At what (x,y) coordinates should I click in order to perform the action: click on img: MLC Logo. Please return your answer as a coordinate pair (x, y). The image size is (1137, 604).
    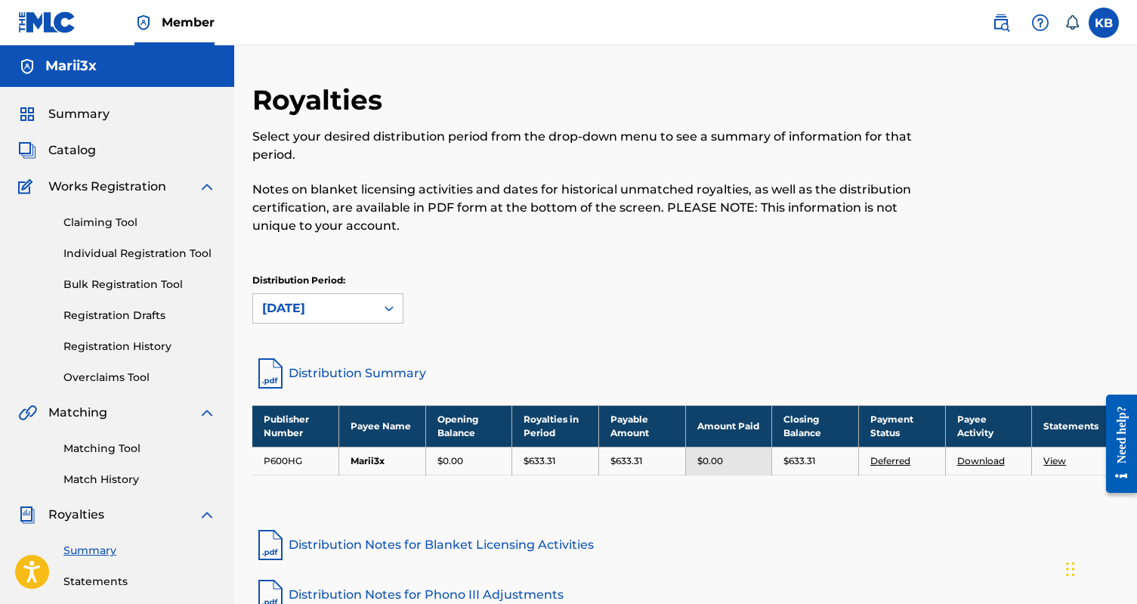
    Looking at the image, I should click on (47, 22).